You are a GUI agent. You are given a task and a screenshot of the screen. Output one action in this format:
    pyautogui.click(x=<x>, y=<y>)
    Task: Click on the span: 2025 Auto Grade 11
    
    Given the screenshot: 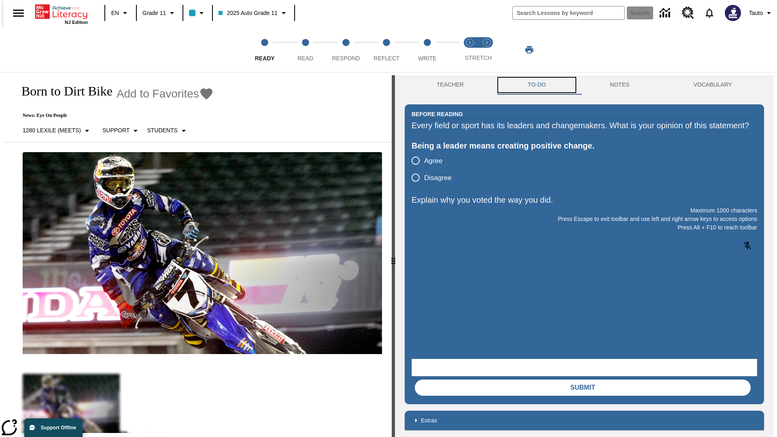 What is the action you would take?
    pyautogui.click(x=248, y=13)
    